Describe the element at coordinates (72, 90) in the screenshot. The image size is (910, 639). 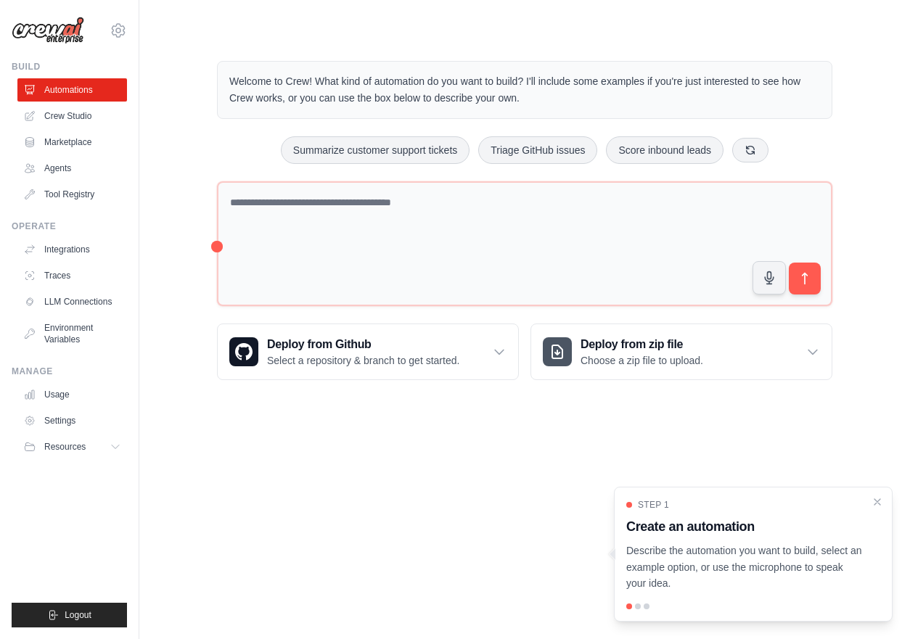
I see `a: Automations` at that location.